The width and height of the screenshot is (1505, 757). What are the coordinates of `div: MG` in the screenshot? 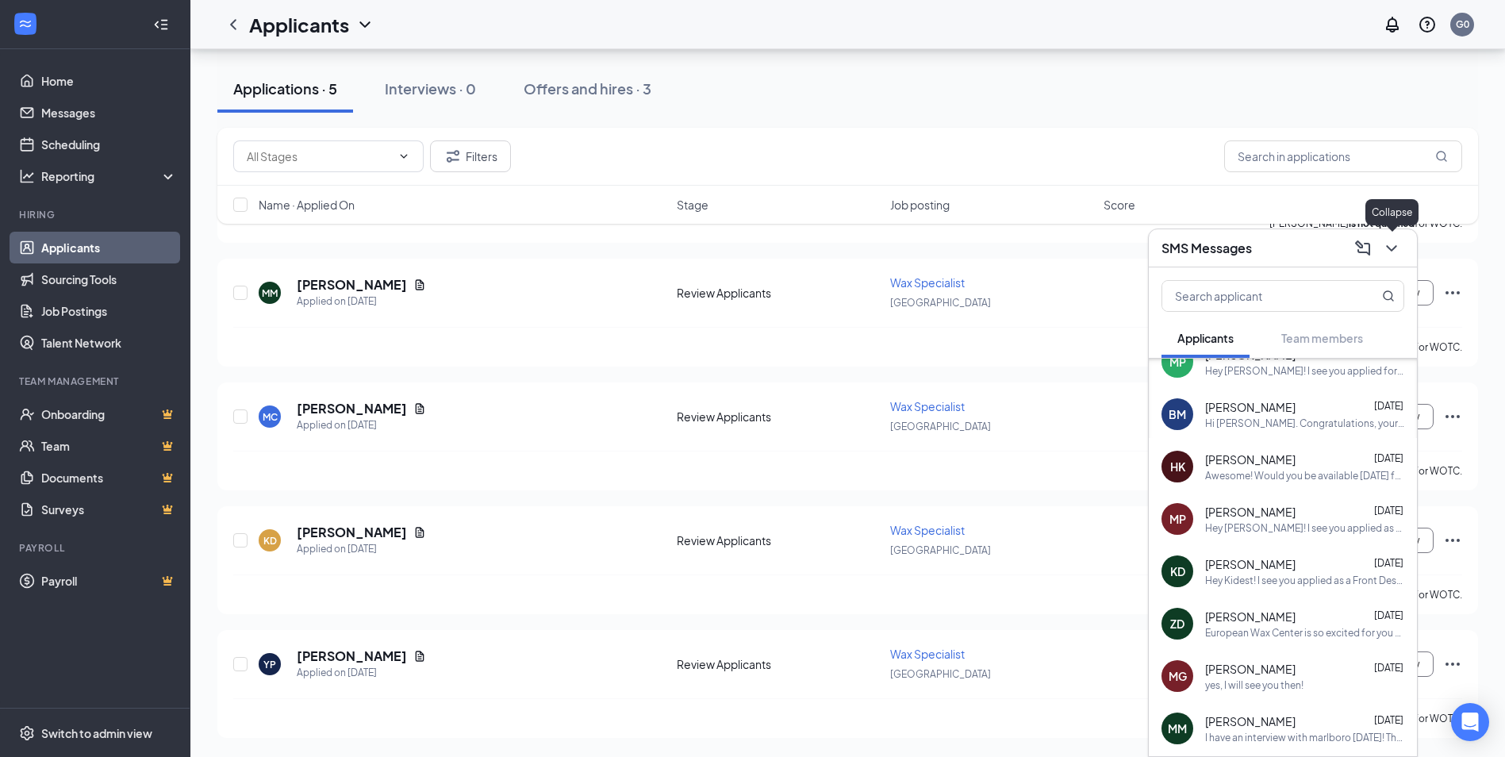 It's located at (1177, 676).